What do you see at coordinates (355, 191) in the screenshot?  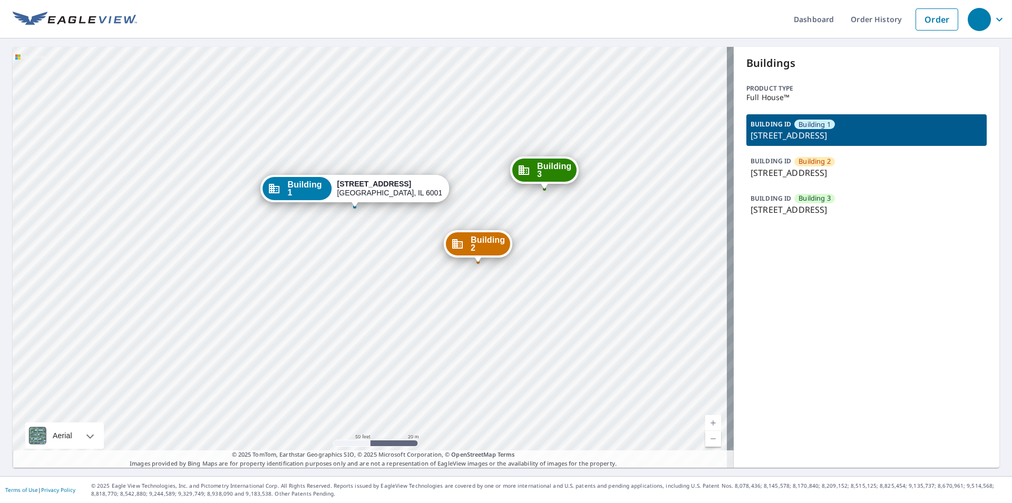 I see `div: Dropped pin, building Building 1, Commercial property, 1418 S Barrington Rd Barrington, IL 60010` at bounding box center [355, 191].